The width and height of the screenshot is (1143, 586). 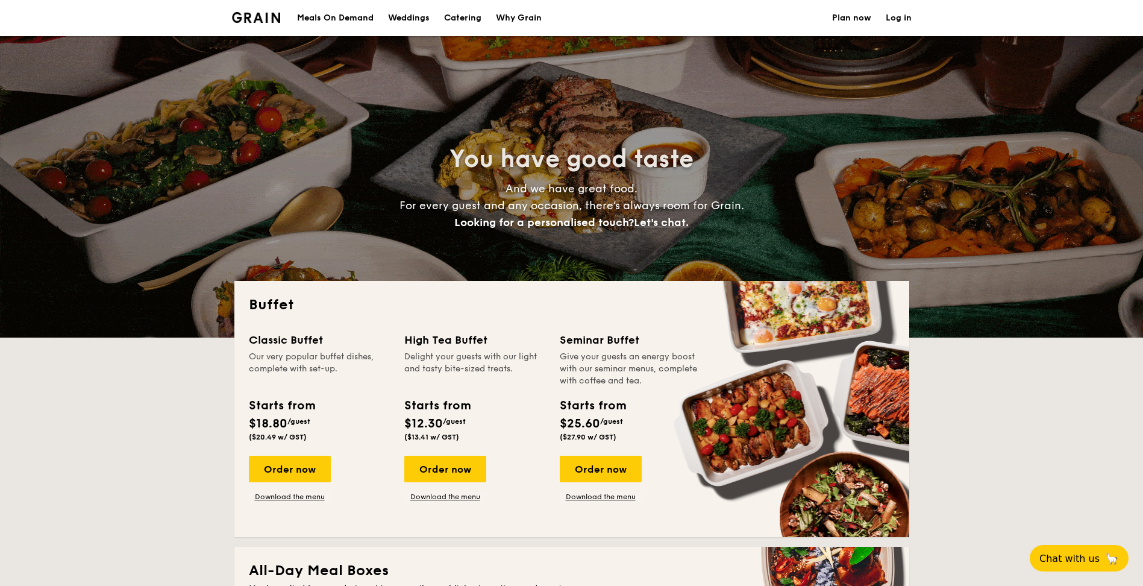 I want to click on span: Let's chat., so click(x=661, y=222).